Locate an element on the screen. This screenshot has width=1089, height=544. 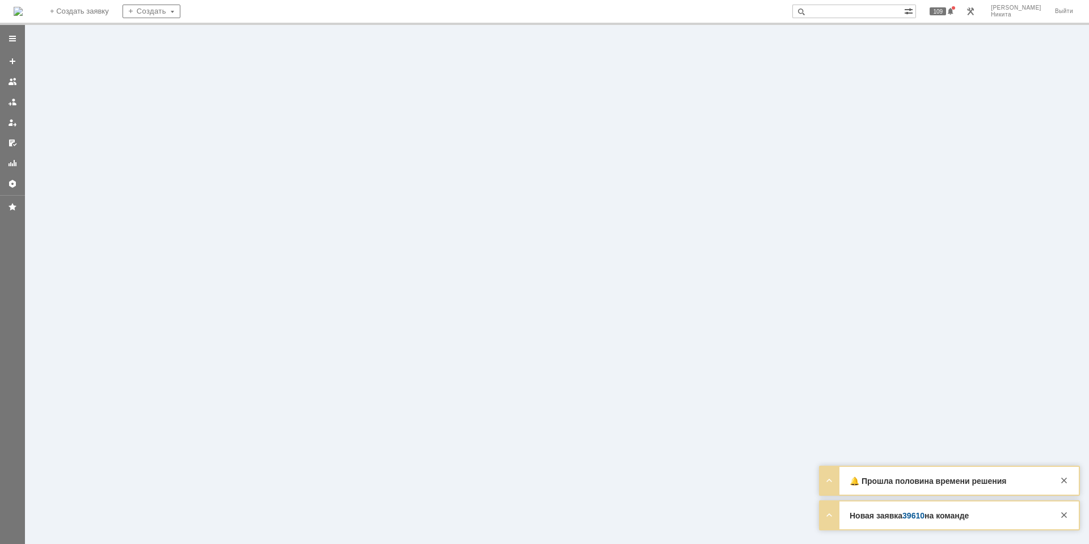
a: 39610 is located at coordinates (913, 516).